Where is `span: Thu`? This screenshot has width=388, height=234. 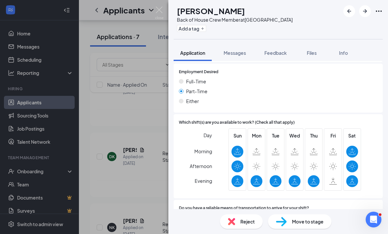 span: Thu is located at coordinates (314, 136).